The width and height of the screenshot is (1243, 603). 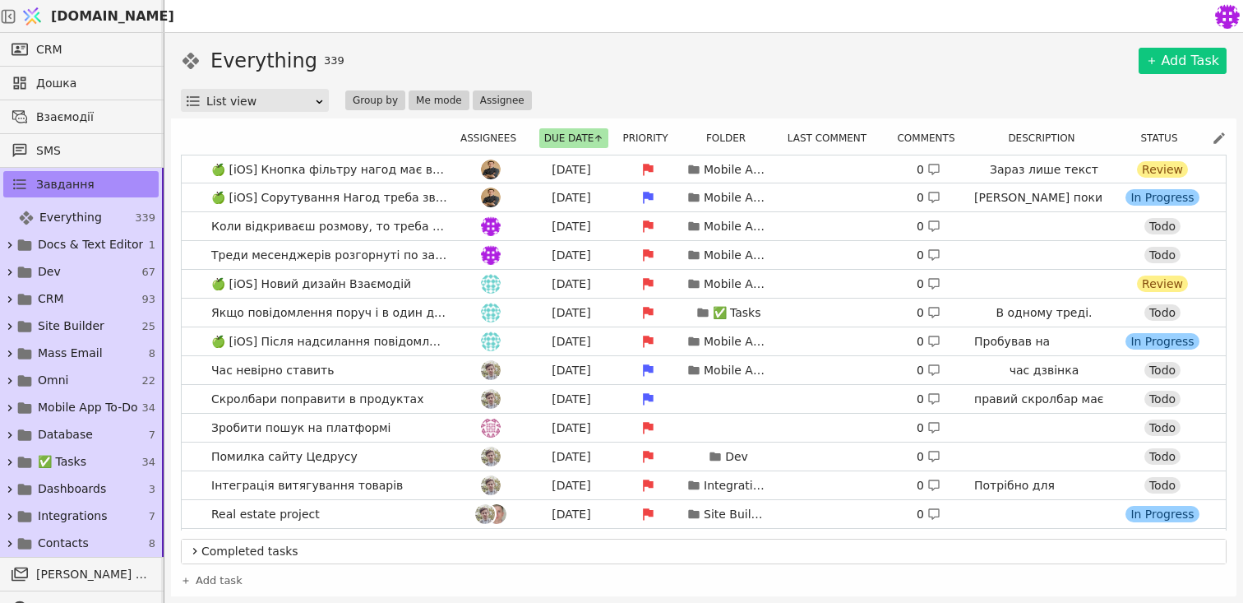 I want to click on img: m., so click(x=491, y=255).